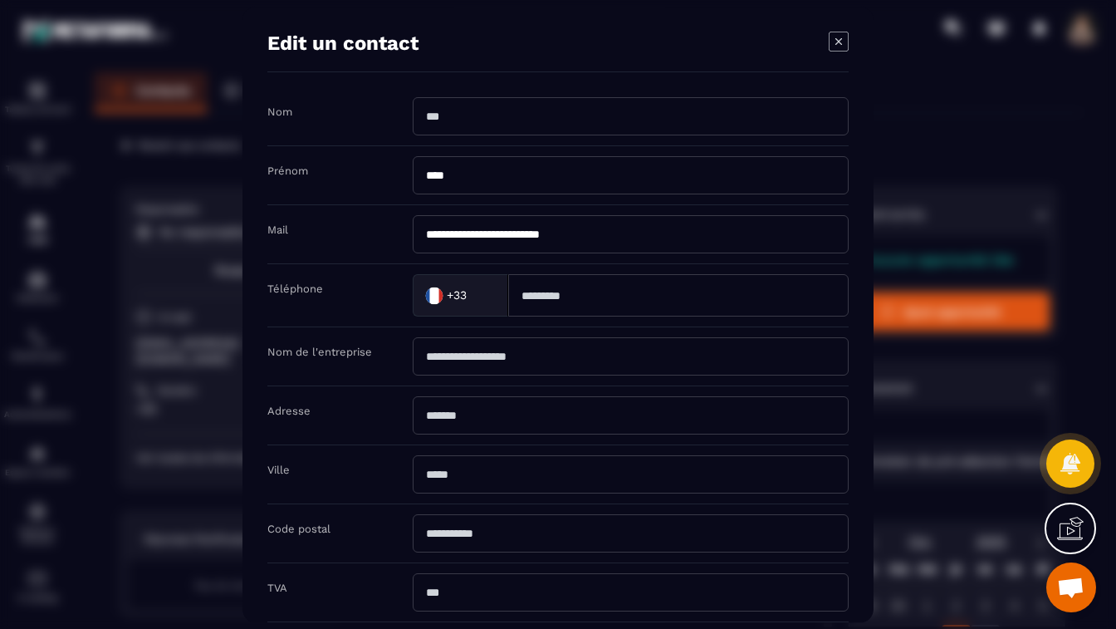 Image resolution: width=1116 pixels, height=629 pixels. What do you see at coordinates (287, 170) in the screenshot?
I see `label: Prénom` at bounding box center [287, 170].